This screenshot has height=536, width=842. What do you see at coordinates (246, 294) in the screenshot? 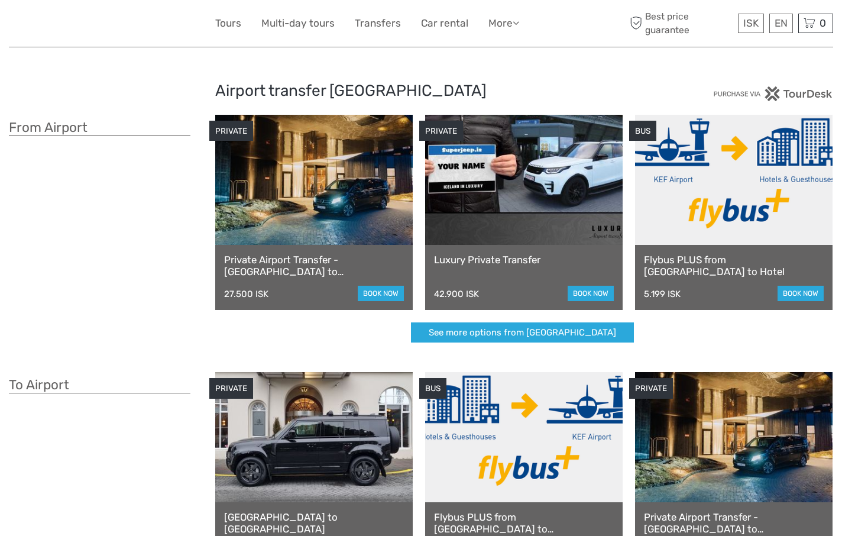
I see `div: 27.500 ISK` at bounding box center [246, 294].